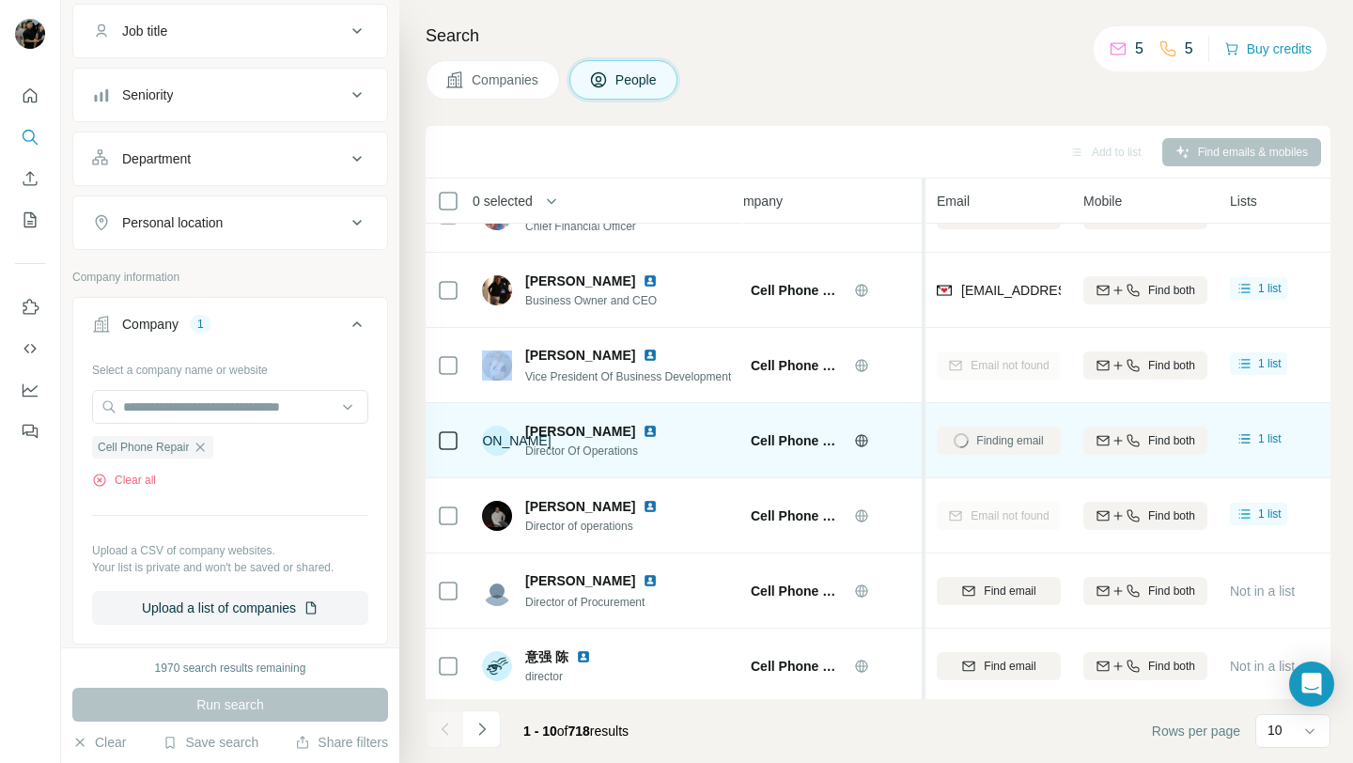 This screenshot has width=1353, height=763. Describe the element at coordinates (124, 480) in the screenshot. I see `button: Clear all` at that location.